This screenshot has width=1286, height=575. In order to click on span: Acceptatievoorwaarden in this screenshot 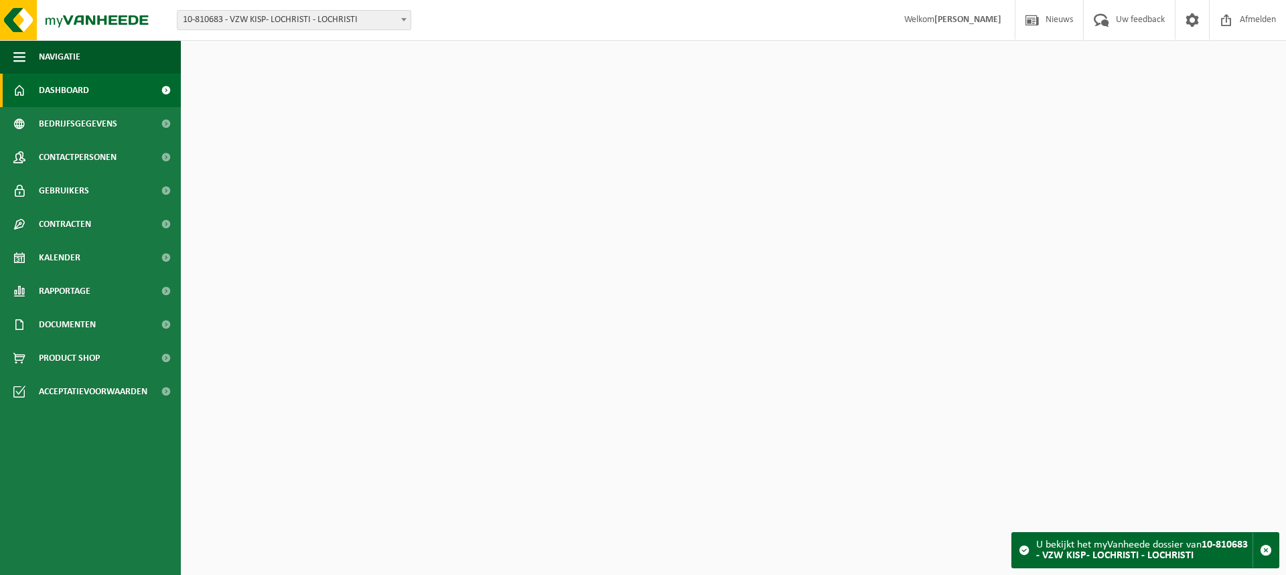, I will do `click(93, 392)`.